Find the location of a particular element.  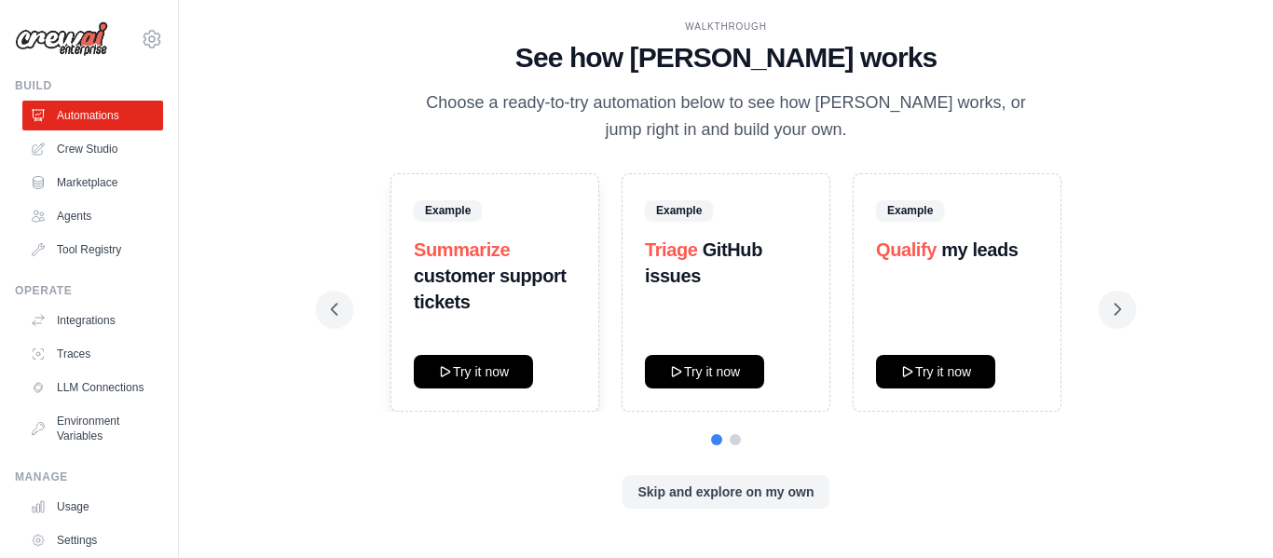

a: Integrations is located at coordinates (92, 321).